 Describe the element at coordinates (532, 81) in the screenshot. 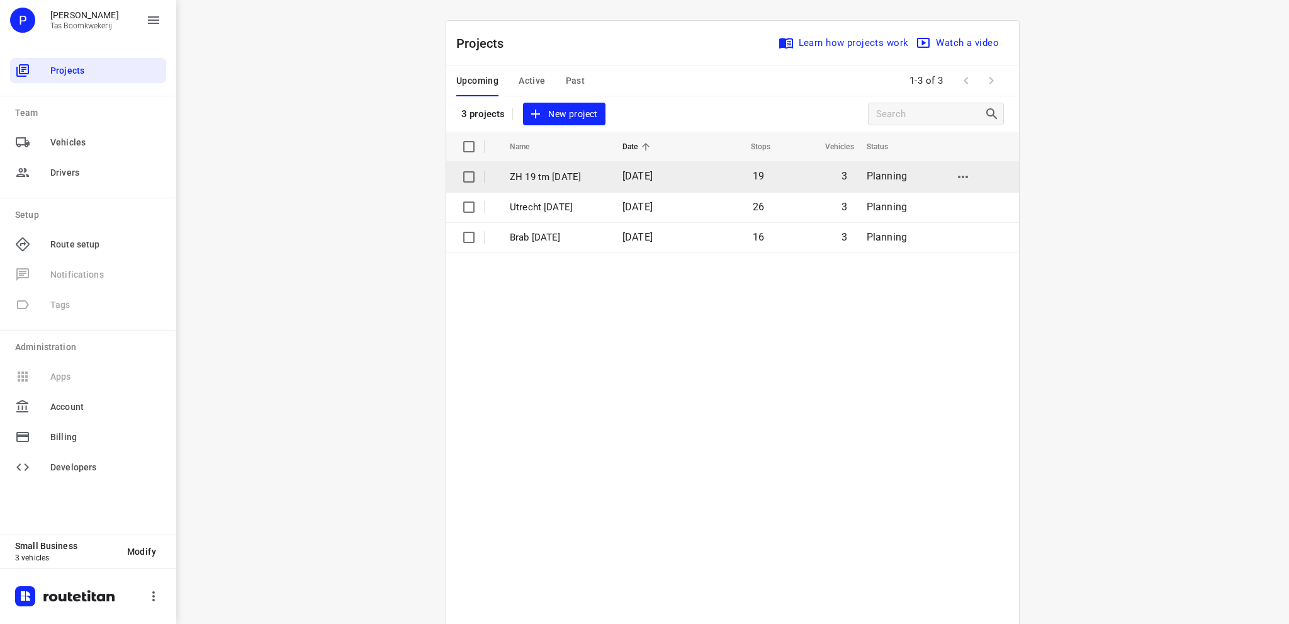

I see `span: Active` at that location.